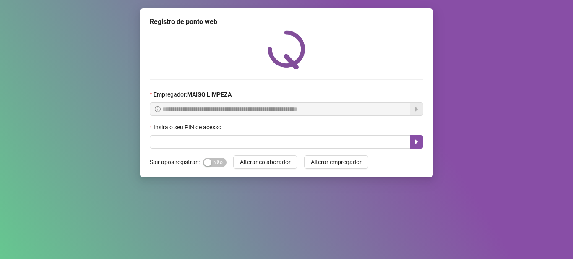 This screenshot has height=259, width=573. Describe the element at coordinates (417, 142) in the screenshot. I see `span: caret-right` at that location.